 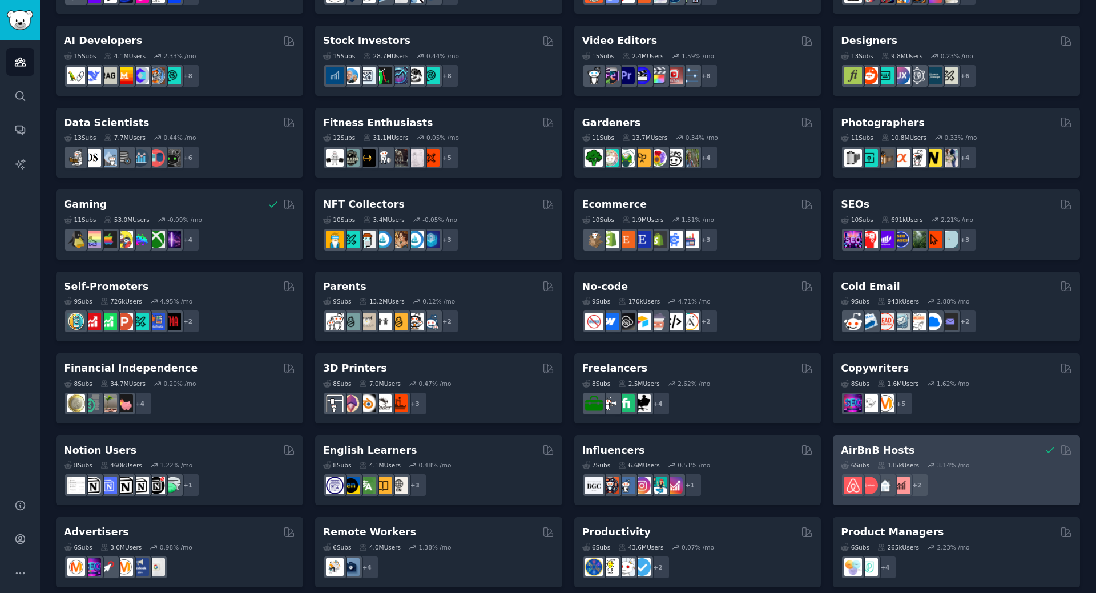 What do you see at coordinates (108, 158) in the screenshot?
I see `img: statistics` at bounding box center [108, 158].